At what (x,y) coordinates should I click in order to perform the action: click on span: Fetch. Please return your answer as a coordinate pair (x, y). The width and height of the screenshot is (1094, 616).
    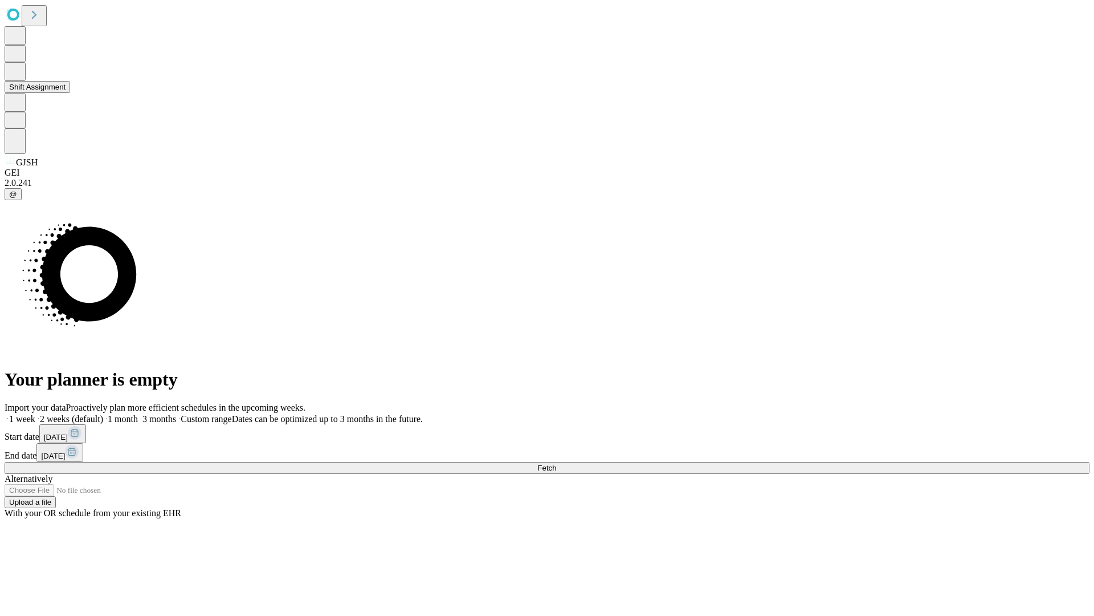
    Looking at the image, I should click on (547, 467).